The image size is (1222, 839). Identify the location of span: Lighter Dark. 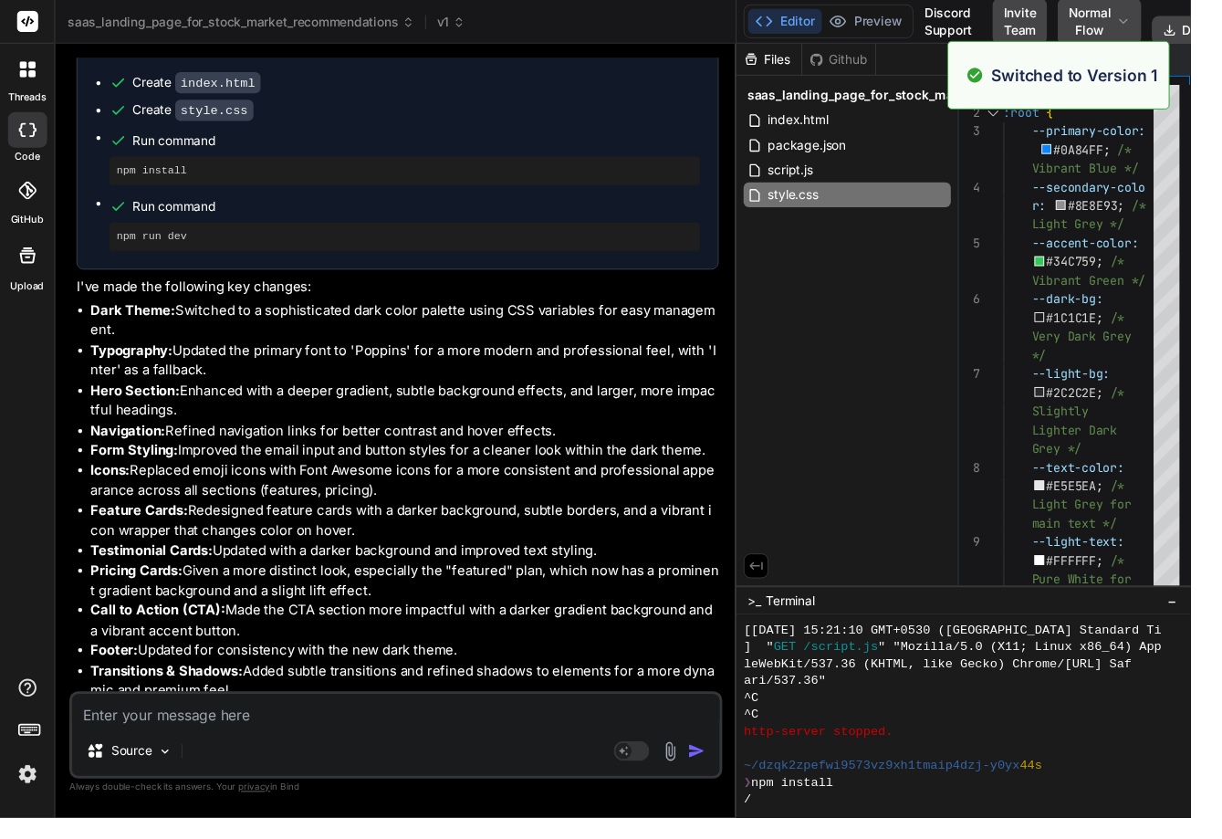
(1103, 441).